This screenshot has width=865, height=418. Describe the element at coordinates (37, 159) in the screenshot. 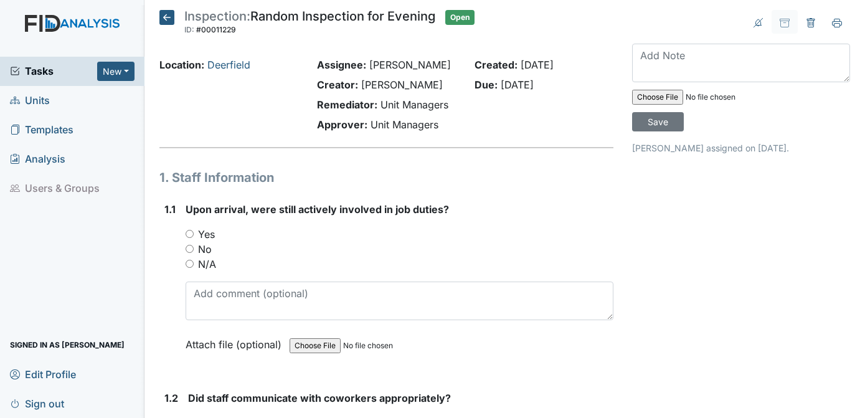

I see `span: Analysis` at that location.